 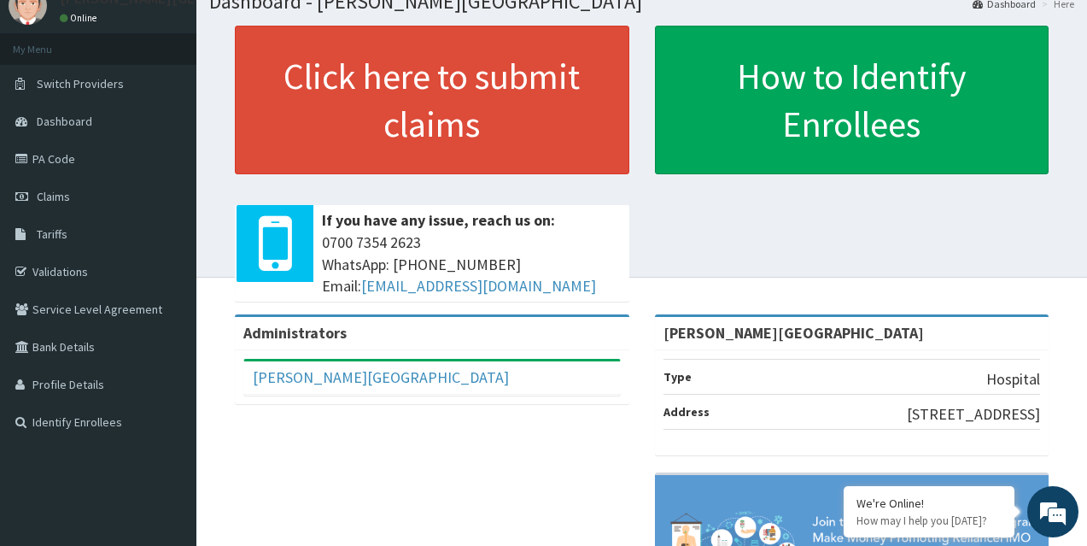 I want to click on b: Type, so click(x=677, y=377).